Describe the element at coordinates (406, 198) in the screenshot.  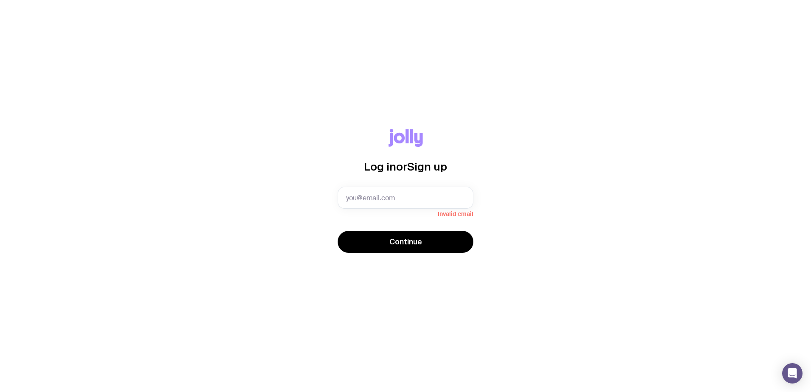
I see `input: you@email.com` at that location.